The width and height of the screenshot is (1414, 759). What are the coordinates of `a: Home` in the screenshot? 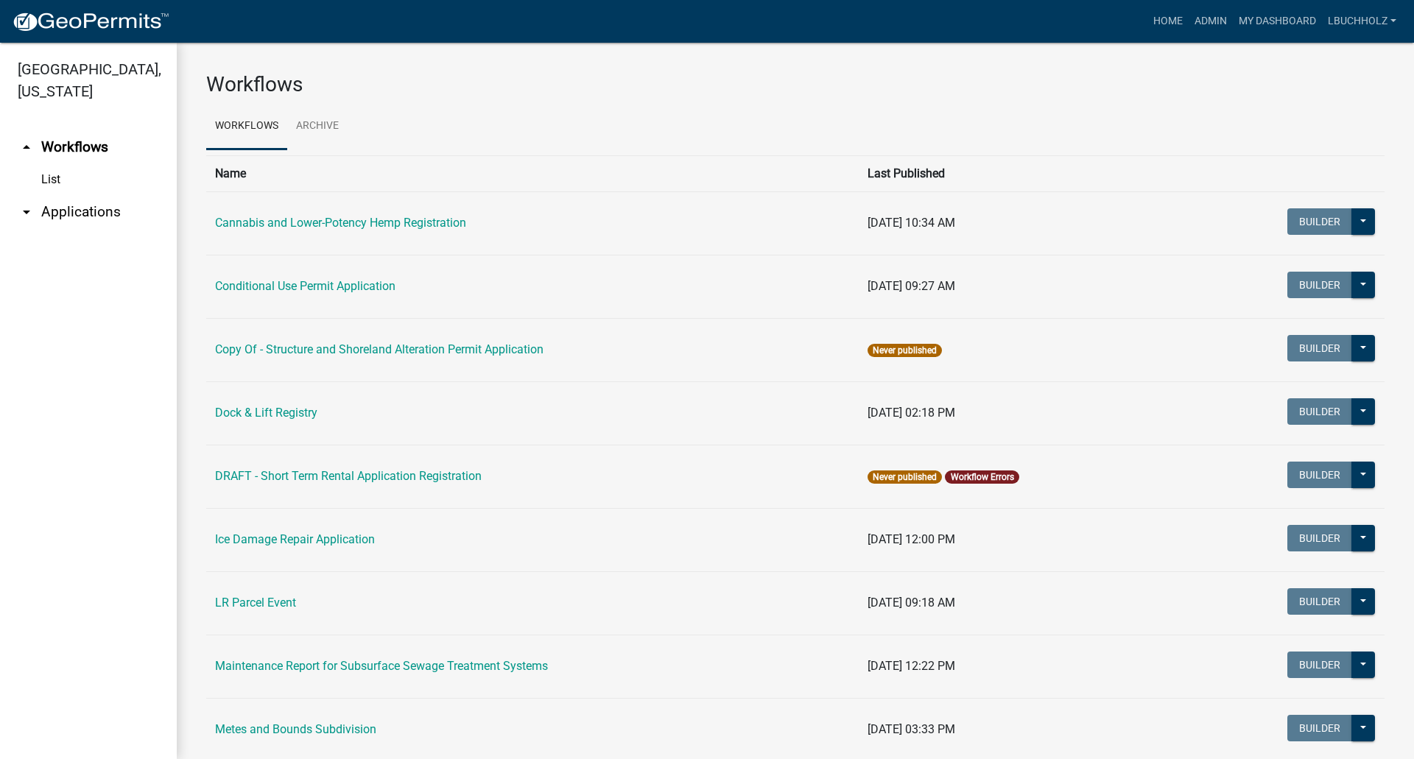 It's located at (1168, 21).